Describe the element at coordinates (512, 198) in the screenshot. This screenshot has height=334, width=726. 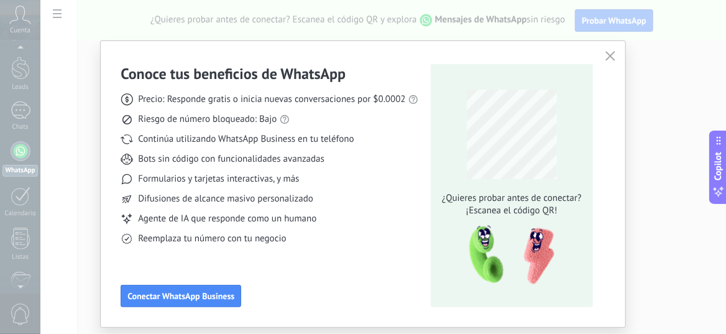
I see `span: ¿Quieres probar antes de conectar?` at that location.